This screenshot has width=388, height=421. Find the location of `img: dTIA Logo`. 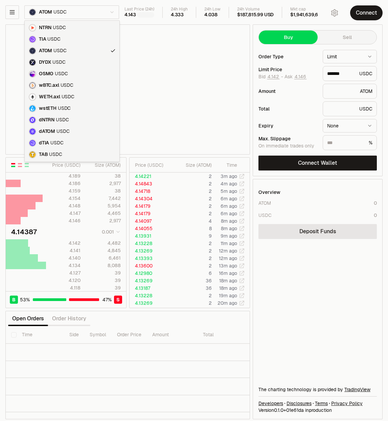

img: dTIA Logo is located at coordinates (33, 143).